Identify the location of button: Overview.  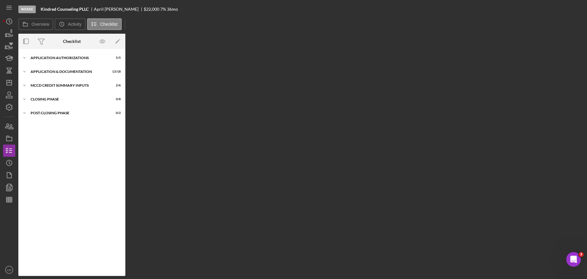
(36, 24).